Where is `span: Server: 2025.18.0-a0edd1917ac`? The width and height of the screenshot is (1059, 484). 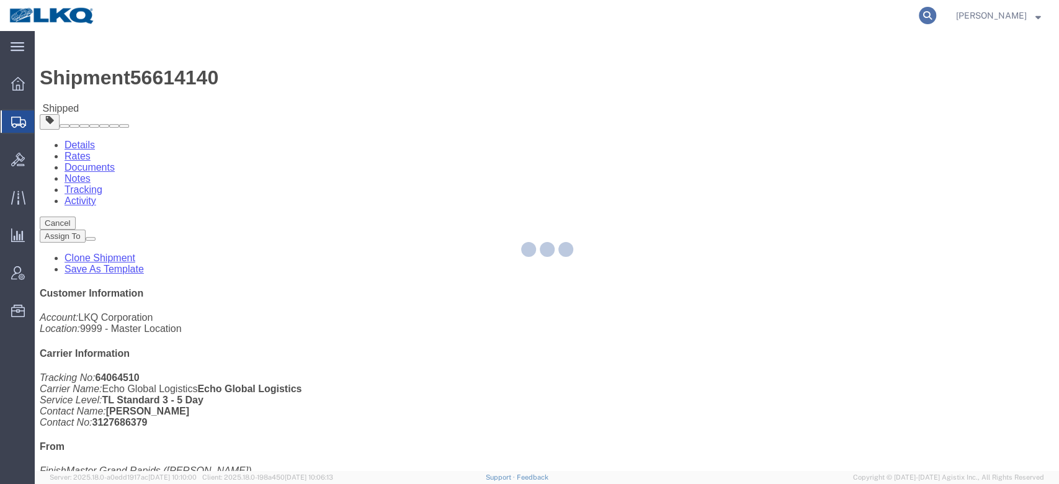
span: Server: 2025.18.0-a0edd1917ac is located at coordinates (123, 477).